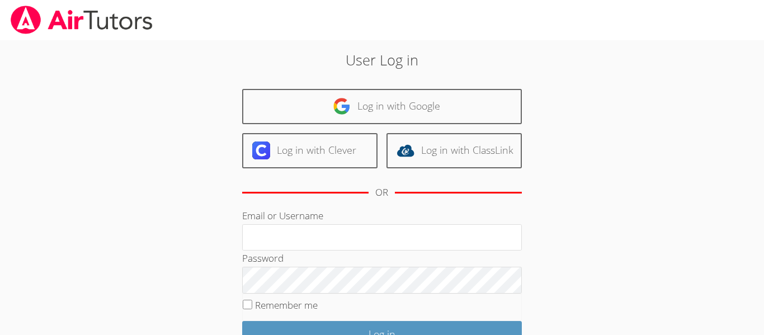 This screenshot has width=764, height=335. What do you see at coordinates (261, 150) in the screenshot?
I see `img: clever-logo-6eab21bc6e7a338710f1a6ff85c0baf02591cd810cc4098c63d3a4b26e2feb20.svg` at bounding box center [261, 150].